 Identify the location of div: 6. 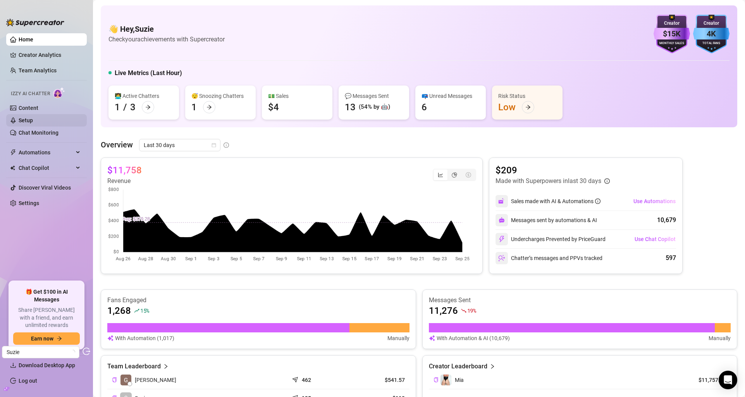
(424, 107).